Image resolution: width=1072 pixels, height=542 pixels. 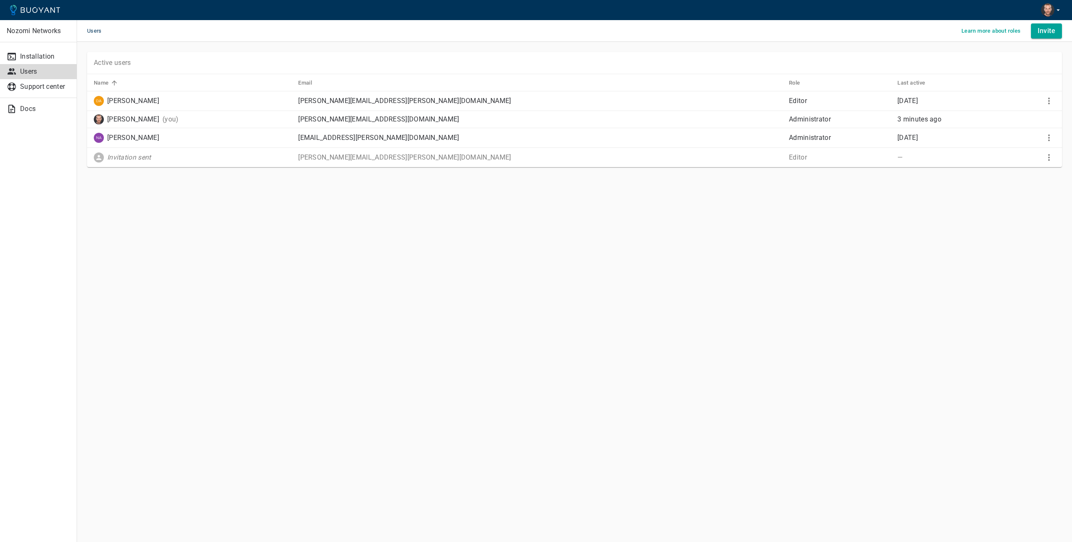 I want to click on h5: Learn more about roles, so click(x=992, y=31).